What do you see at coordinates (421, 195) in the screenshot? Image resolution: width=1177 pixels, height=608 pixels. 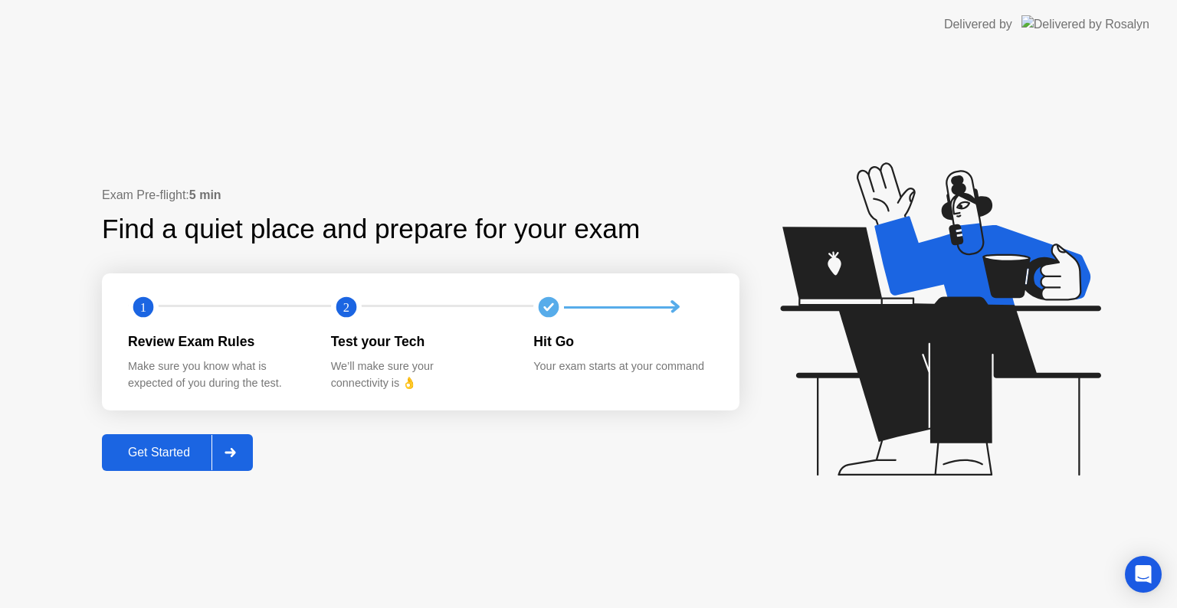 I see `div: Exam Pre-flight:` at bounding box center [421, 195].